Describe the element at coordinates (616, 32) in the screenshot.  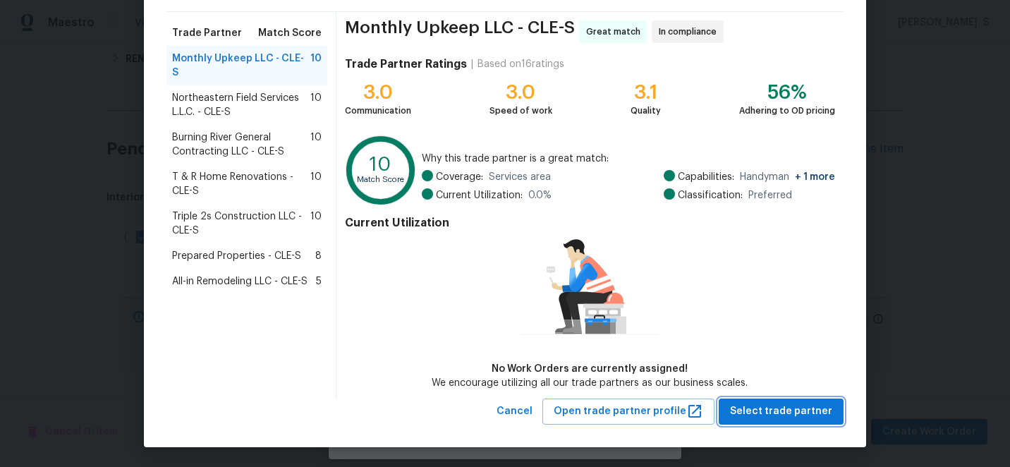
I see `span: Great match` at that location.